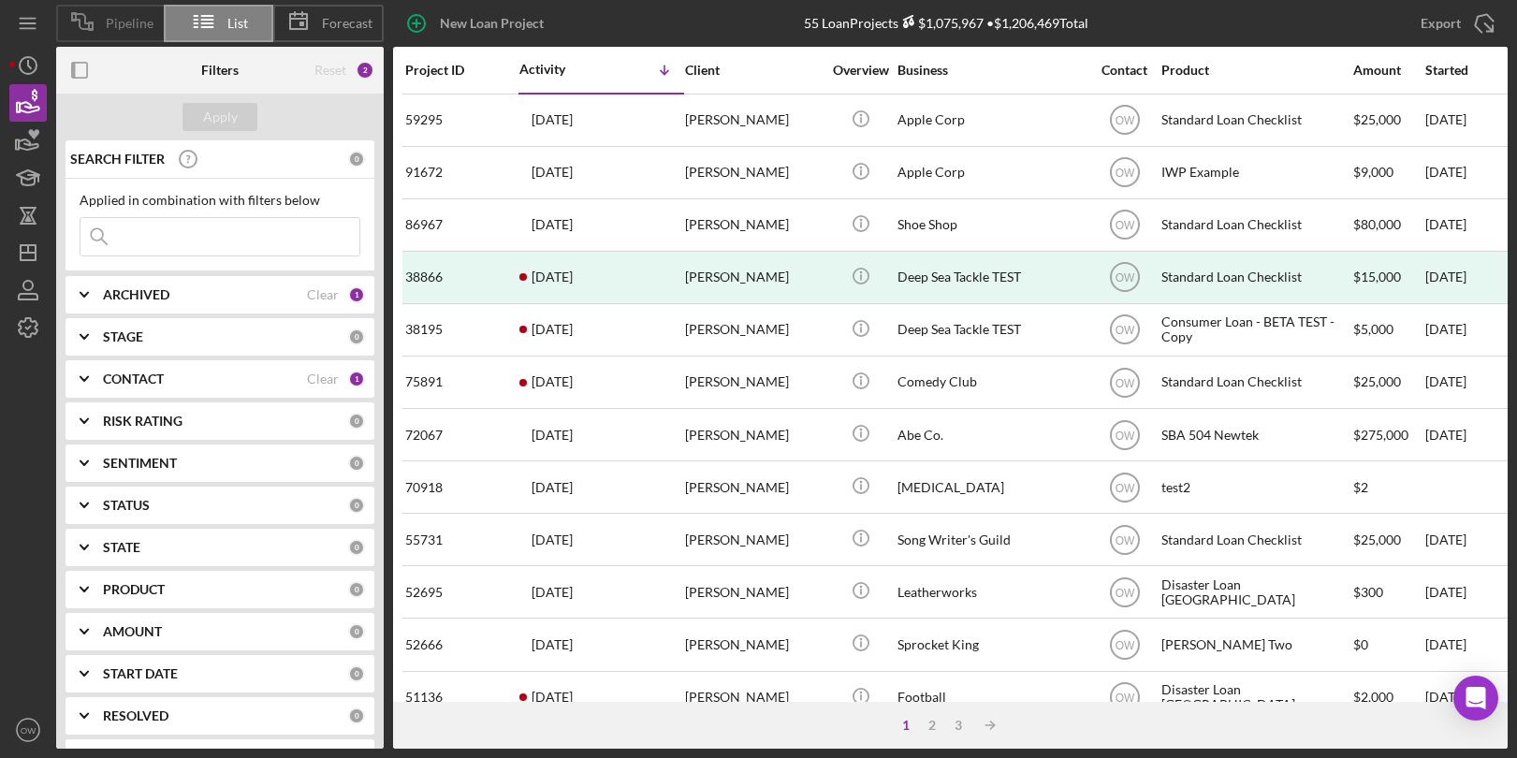 This screenshot has width=1517, height=758. I want to click on span: $9,000, so click(1373, 171).